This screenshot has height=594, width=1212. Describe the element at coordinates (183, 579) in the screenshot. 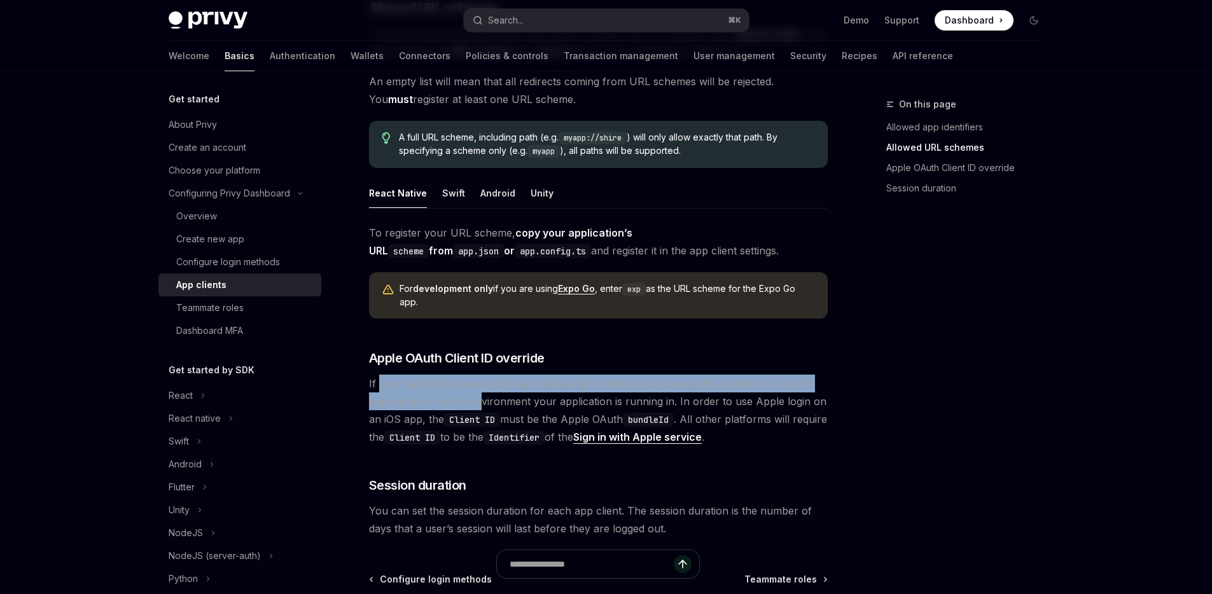

I see `div: Python` at that location.